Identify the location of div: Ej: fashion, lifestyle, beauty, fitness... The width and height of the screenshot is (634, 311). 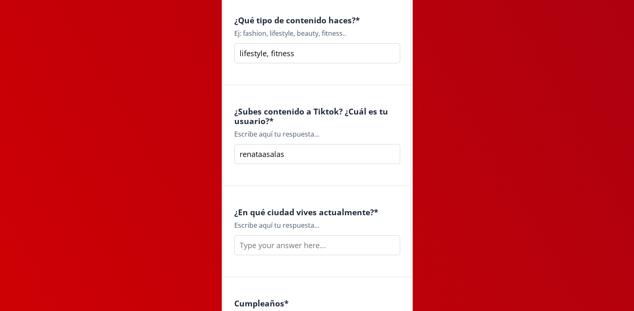
(317, 33).